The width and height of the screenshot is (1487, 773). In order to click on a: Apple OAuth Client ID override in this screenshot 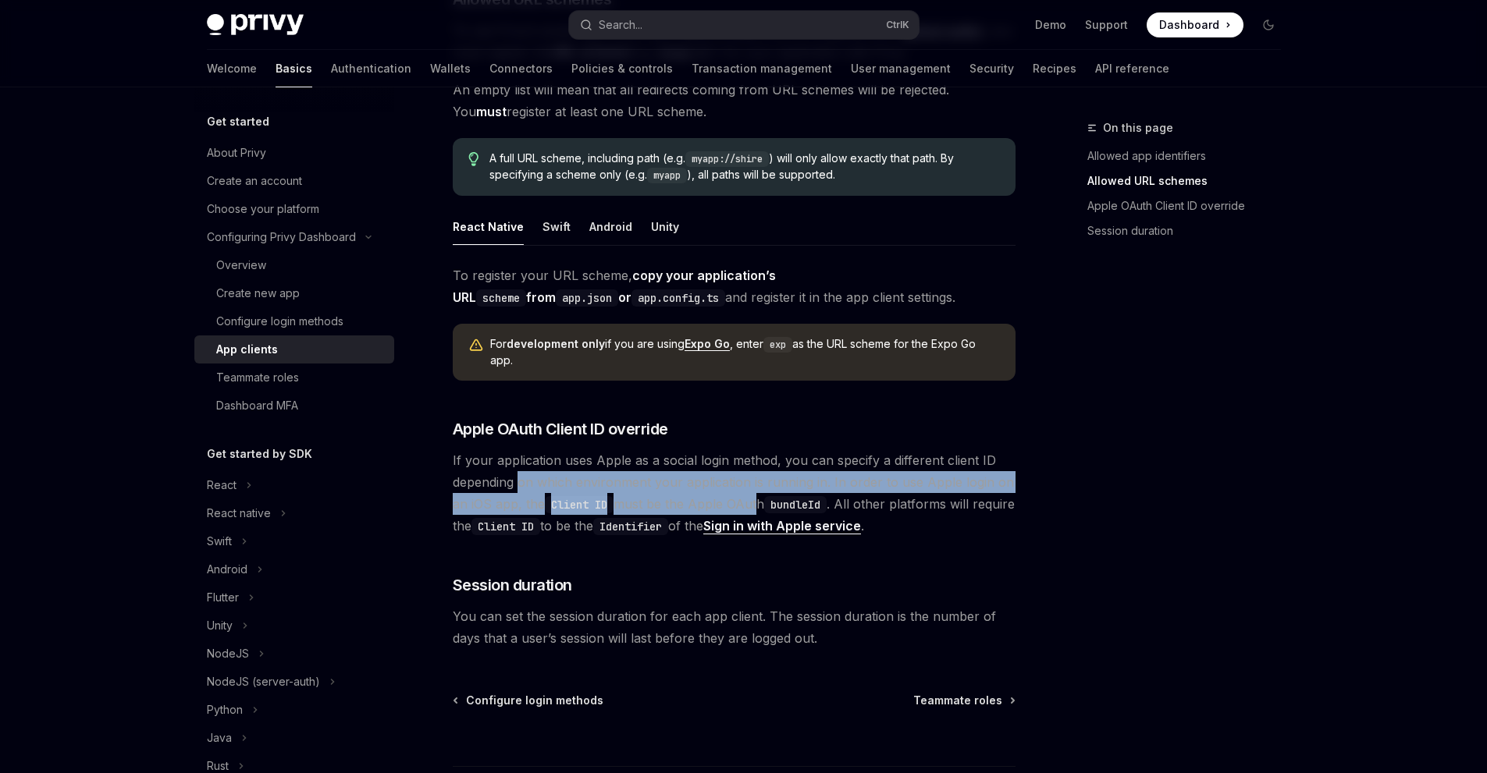, I will do `click(1190, 206)`.